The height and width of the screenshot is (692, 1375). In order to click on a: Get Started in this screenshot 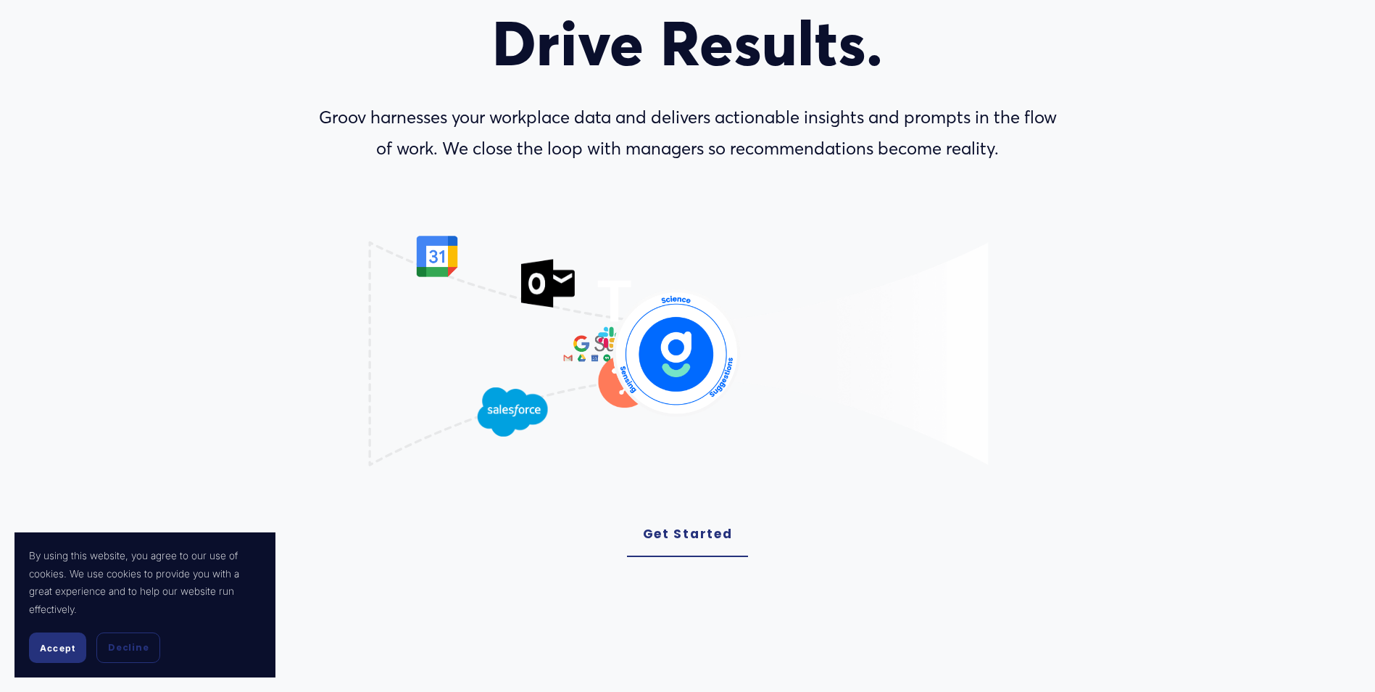, I will do `click(688, 534)`.